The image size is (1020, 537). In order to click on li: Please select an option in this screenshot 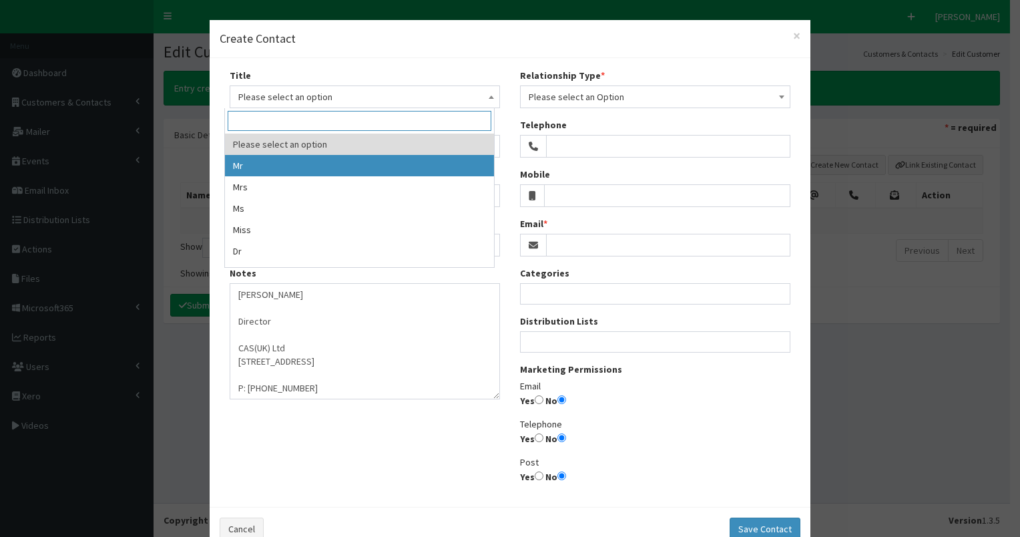, I will do `click(359, 144)`.